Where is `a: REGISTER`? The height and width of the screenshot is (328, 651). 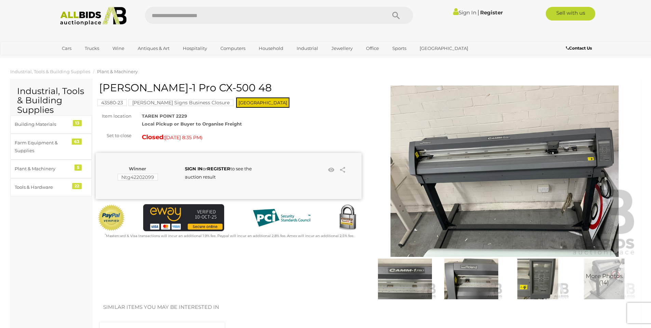
a: REGISTER is located at coordinates (219, 168).